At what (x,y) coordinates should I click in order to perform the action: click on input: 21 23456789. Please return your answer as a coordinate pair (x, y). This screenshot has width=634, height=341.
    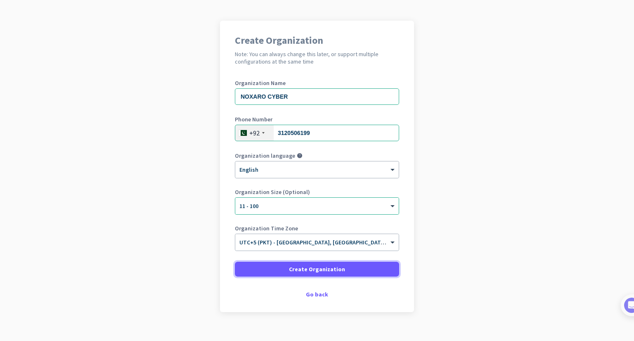
    Looking at the image, I should click on (317, 133).